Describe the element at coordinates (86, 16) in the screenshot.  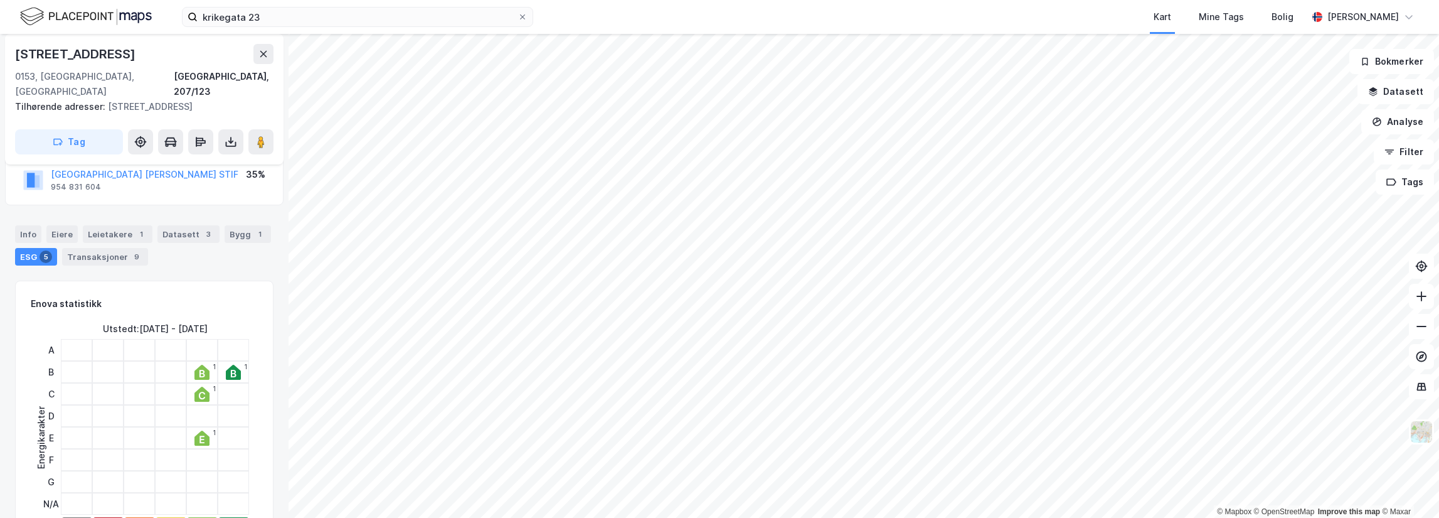
I see `img: logo.f888ab2527a4732fd821a326f86c7f29.svg` at that location.